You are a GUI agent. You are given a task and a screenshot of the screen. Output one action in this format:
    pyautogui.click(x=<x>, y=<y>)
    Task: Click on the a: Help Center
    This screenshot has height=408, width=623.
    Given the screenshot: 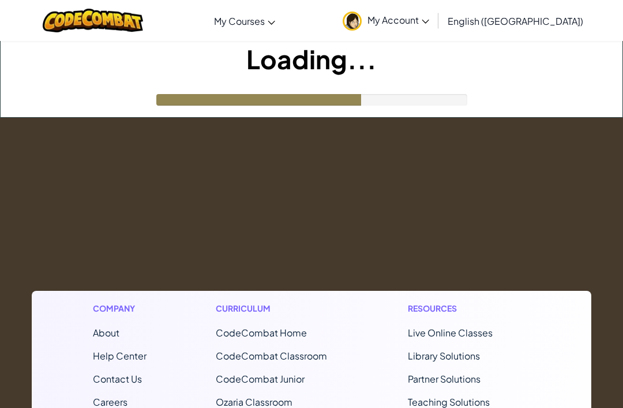 What is the action you would take?
    pyautogui.click(x=119, y=356)
    